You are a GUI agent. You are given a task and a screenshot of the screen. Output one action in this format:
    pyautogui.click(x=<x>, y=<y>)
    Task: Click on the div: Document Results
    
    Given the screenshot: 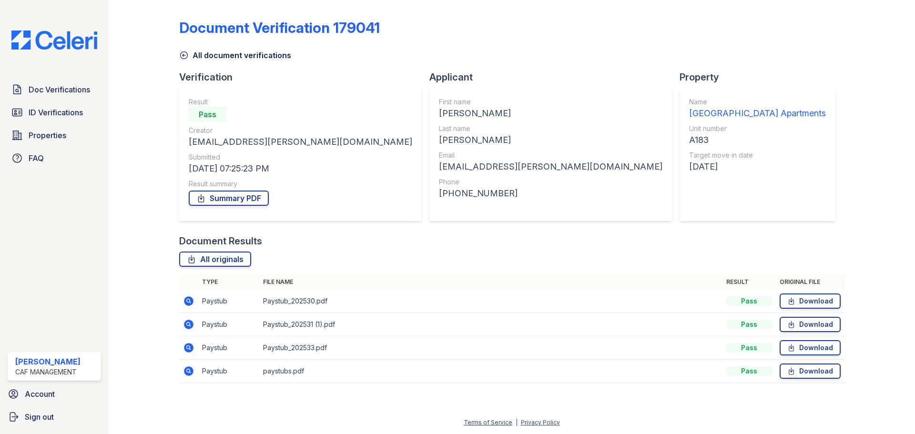 What is the action you would take?
    pyautogui.click(x=221, y=241)
    